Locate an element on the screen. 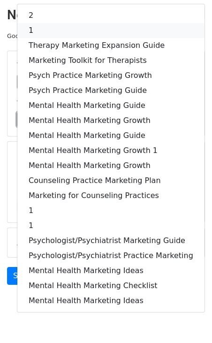 The height and width of the screenshot is (343, 212). a: Marketing Toolkit for Therapists is located at coordinates (111, 61).